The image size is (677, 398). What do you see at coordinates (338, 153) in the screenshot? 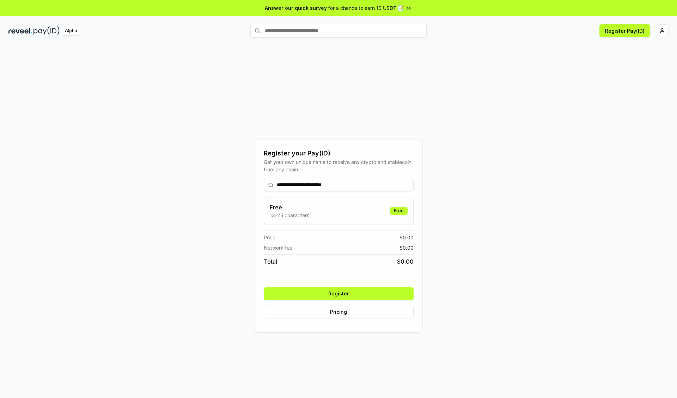
I see `div: Register your Pay(ID)` at bounding box center [338, 153].